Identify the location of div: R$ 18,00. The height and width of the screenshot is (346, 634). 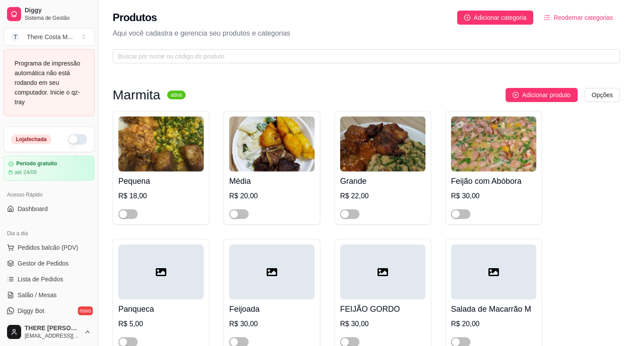
(161, 196).